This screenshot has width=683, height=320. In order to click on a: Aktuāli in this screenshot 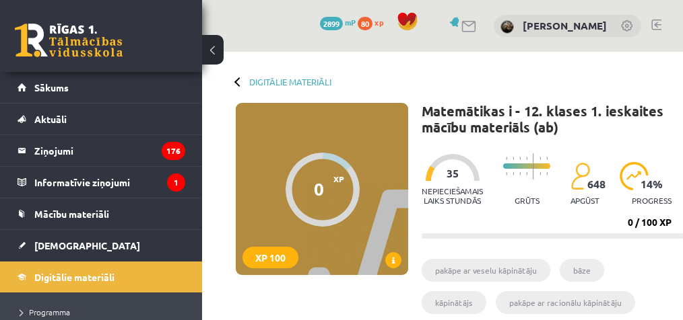, I will do `click(101, 119)`.